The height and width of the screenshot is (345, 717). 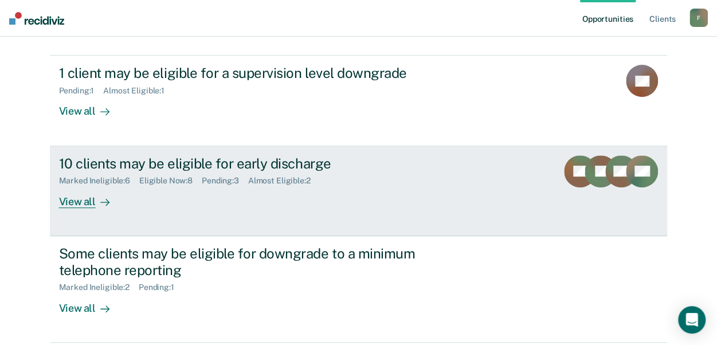 What do you see at coordinates (225, 180) in the screenshot?
I see `div: Pending : 3` at bounding box center [225, 180].